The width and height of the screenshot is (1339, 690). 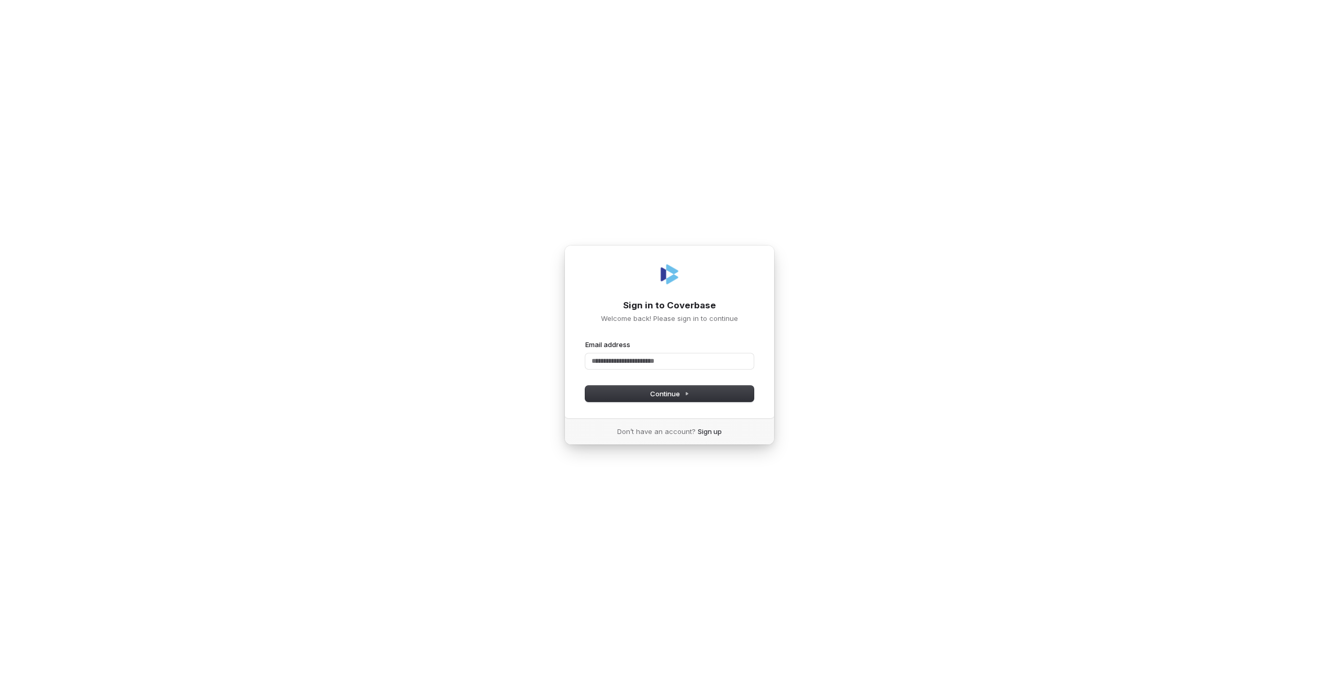 I want to click on img: Coverbase, so click(x=670, y=274).